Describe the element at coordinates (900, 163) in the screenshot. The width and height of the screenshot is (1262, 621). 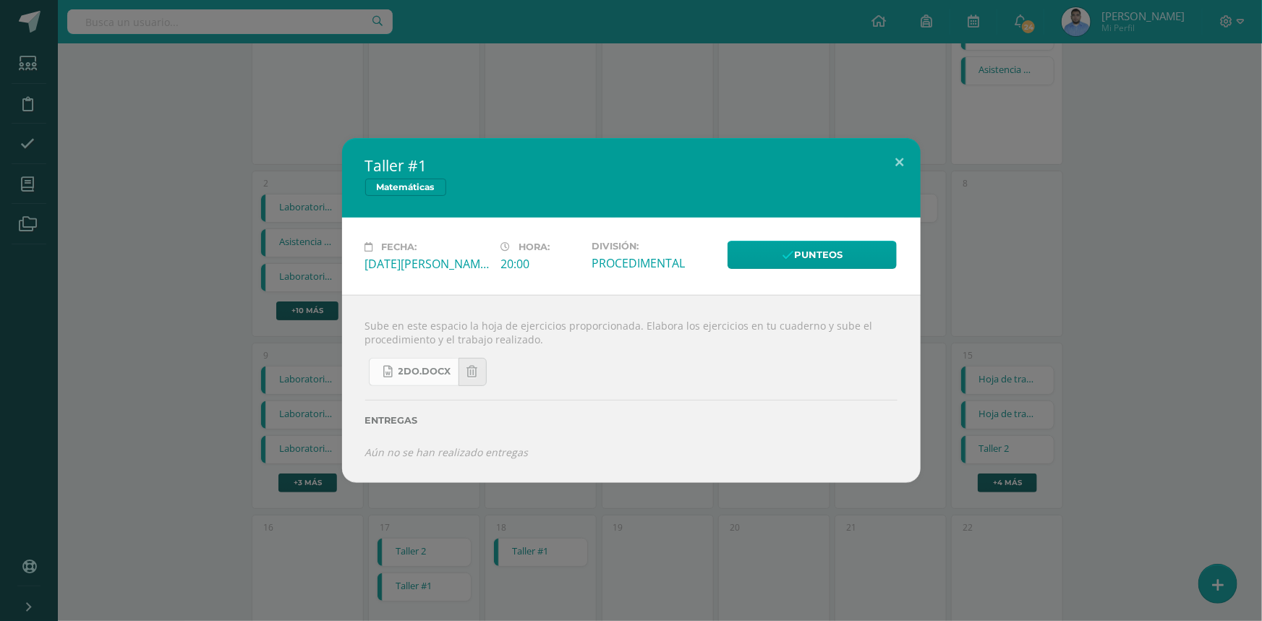
I see `button: Close (Esc)` at that location.